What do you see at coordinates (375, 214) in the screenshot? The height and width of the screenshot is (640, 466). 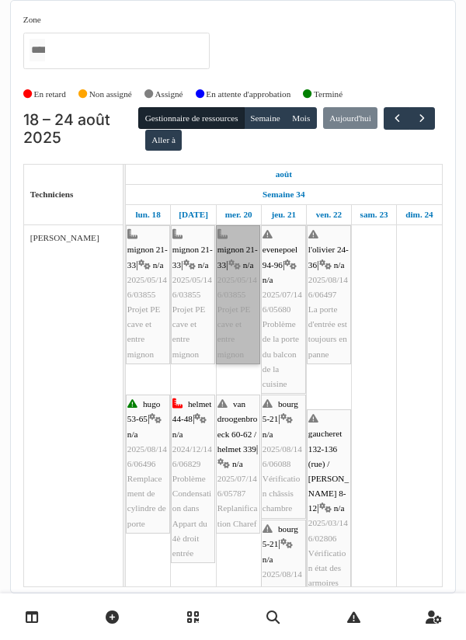 I see `a: 23 août 2025` at bounding box center [375, 214].